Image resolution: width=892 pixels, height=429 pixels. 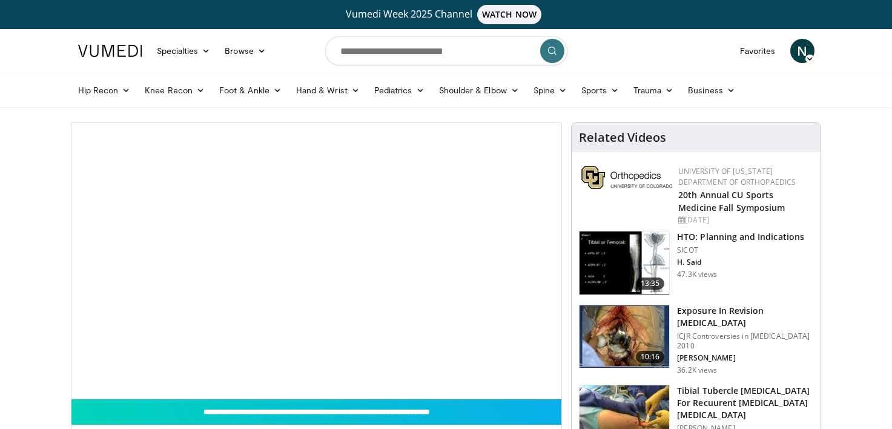 I want to click on a: Browse, so click(x=245, y=51).